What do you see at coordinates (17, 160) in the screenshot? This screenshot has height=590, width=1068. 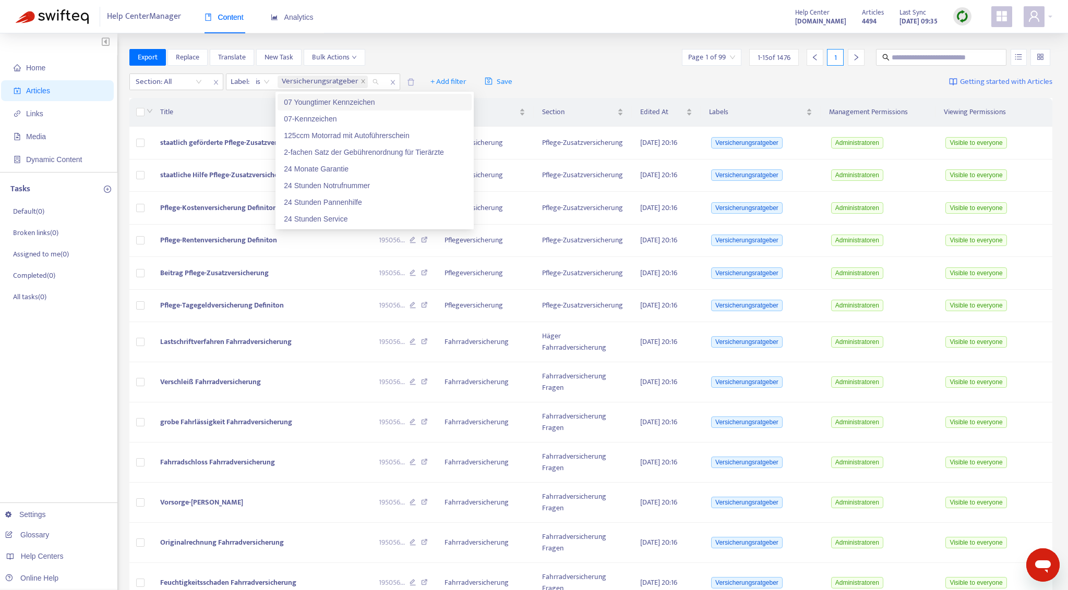 I see `span: container` at bounding box center [17, 160].